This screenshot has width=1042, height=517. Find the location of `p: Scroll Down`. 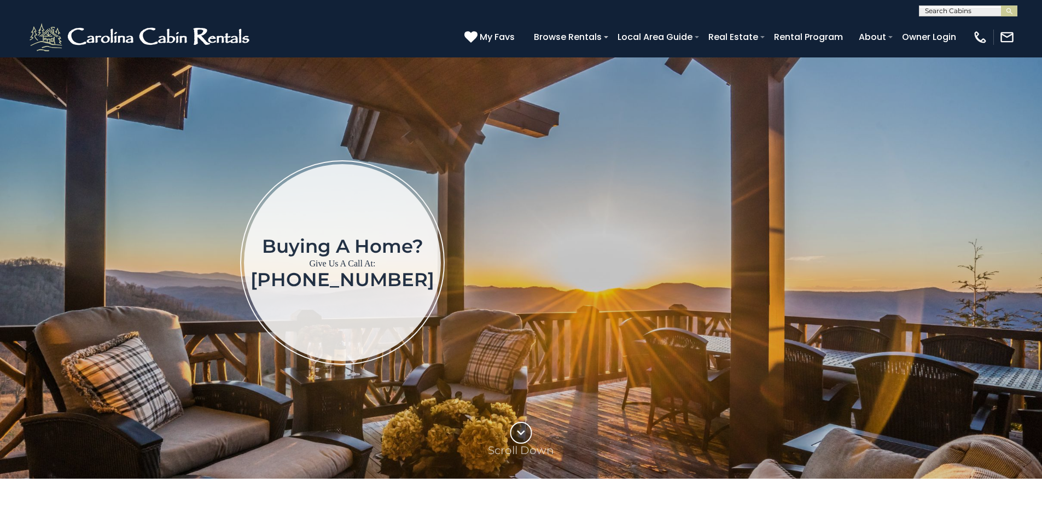

p: Scroll Down is located at coordinates (521, 450).